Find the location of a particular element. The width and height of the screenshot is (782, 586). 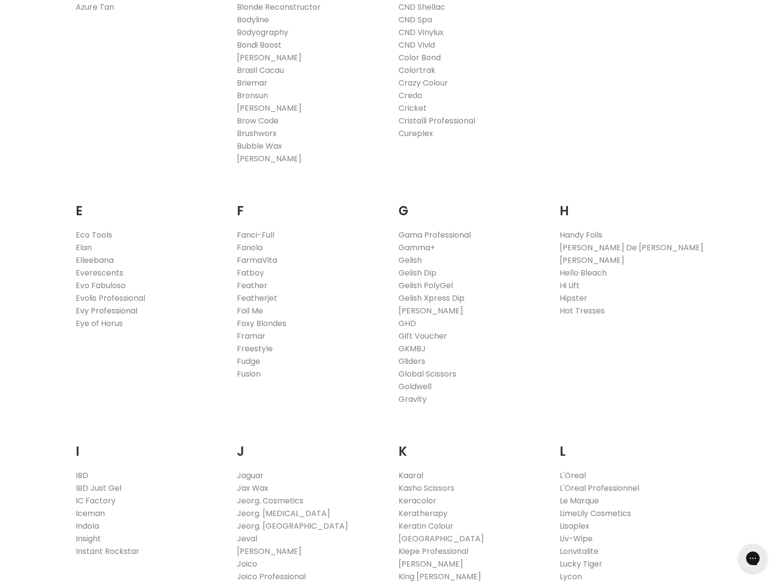

a: Gift Voucher is located at coordinates (423, 335).